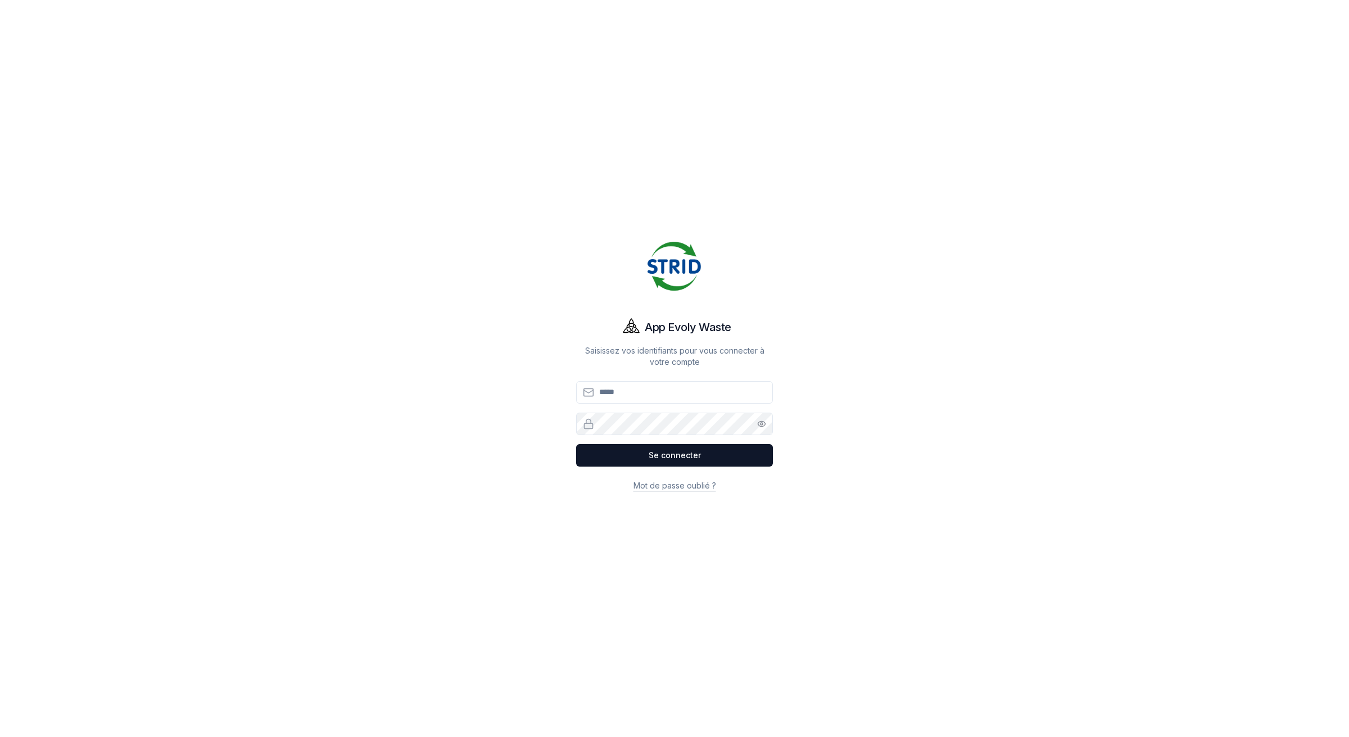 The height and width of the screenshot is (737, 1349). I want to click on img: Evoly Logo, so click(631, 327).